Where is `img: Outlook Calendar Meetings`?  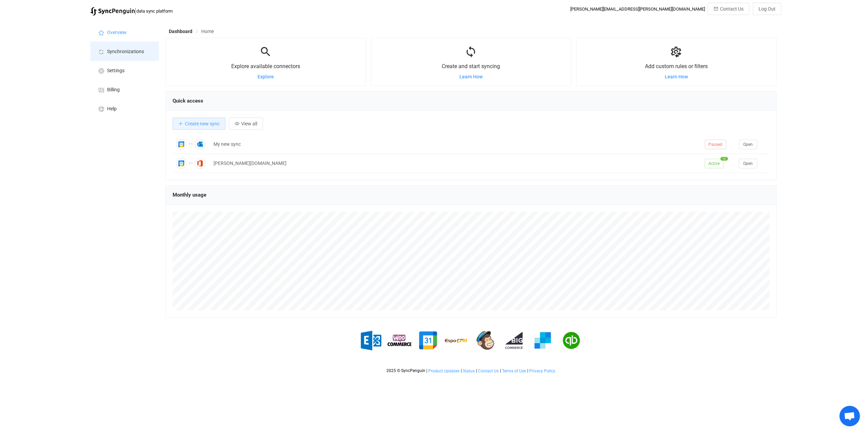
img: Outlook Calendar Meetings is located at coordinates (200, 144).